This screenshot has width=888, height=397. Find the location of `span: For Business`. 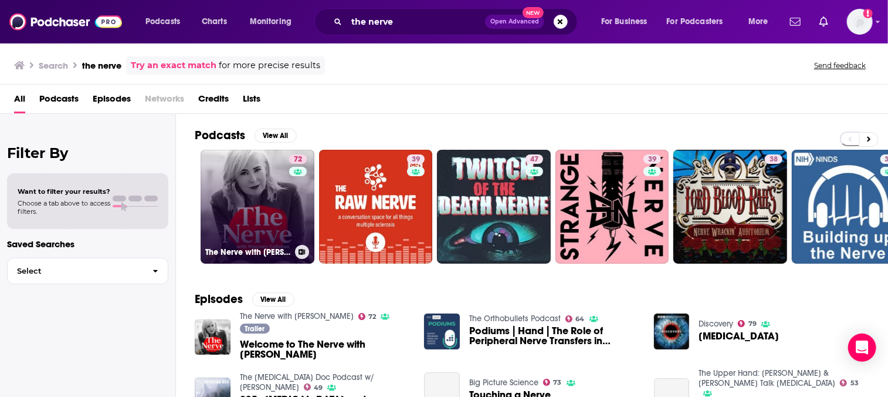

span: For Business is located at coordinates (624, 22).